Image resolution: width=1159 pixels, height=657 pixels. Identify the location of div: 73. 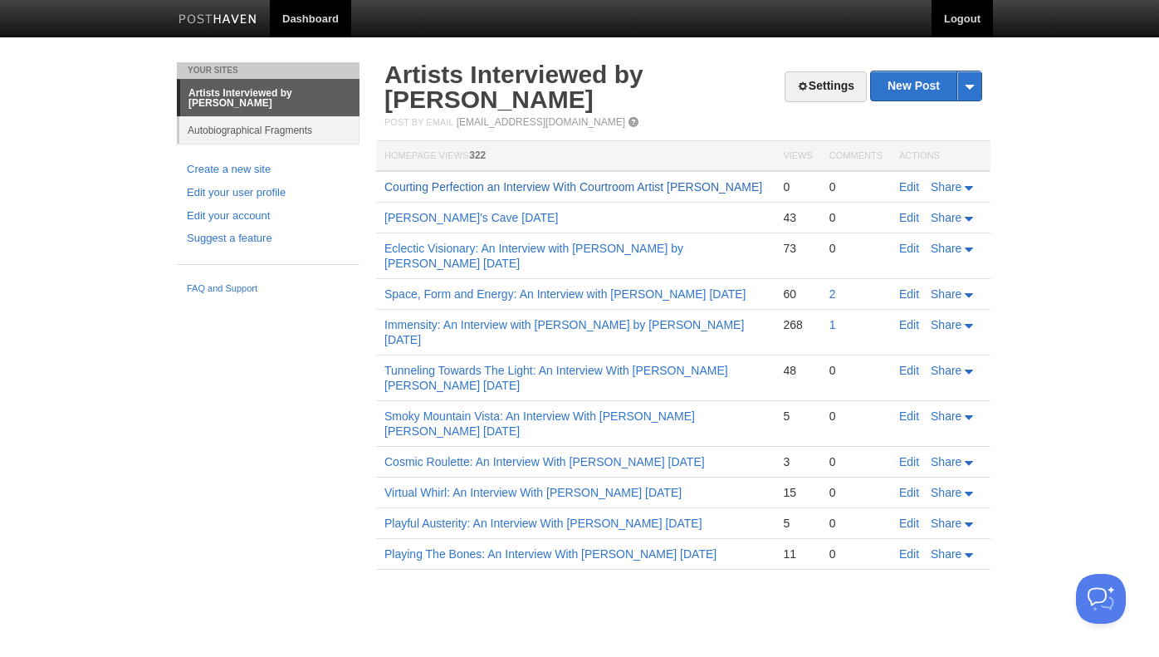
(797, 248).